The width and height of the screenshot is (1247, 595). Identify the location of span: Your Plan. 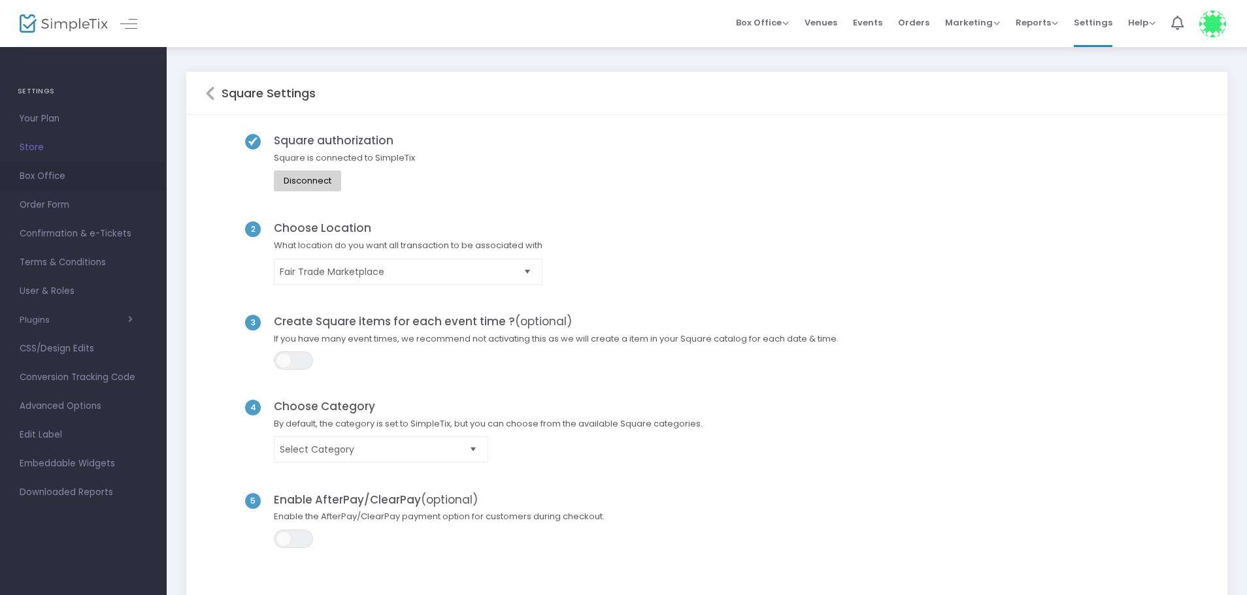
(83, 119).